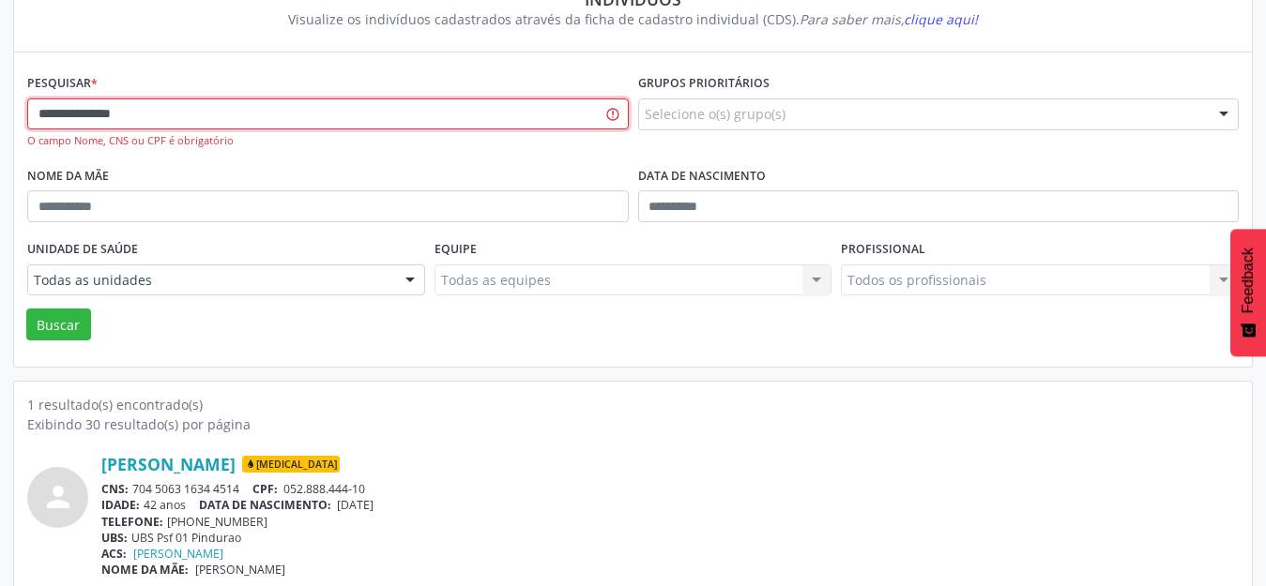  Describe the element at coordinates (114, 554) in the screenshot. I see `span: ACS:` at that location.